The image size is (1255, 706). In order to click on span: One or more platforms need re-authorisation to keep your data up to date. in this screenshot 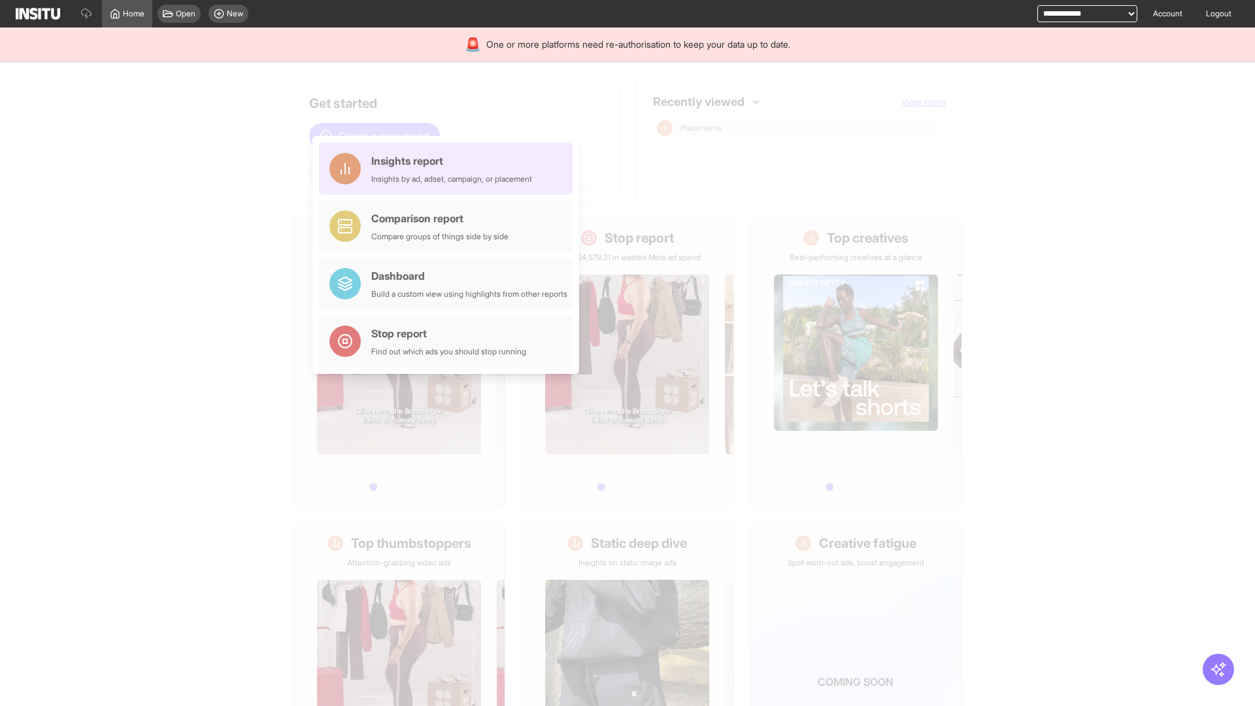, I will do `click(638, 44)`.